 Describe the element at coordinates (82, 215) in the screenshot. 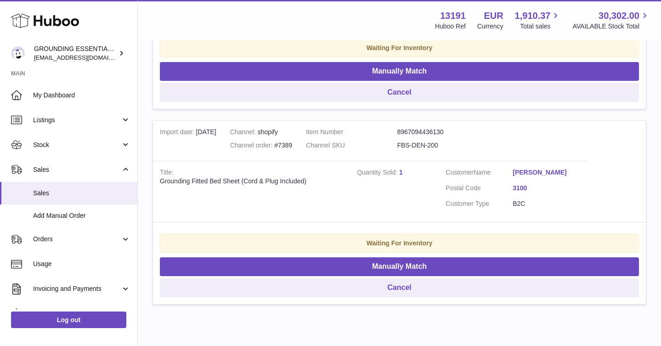

I see `span: Add Manual Order` at that location.